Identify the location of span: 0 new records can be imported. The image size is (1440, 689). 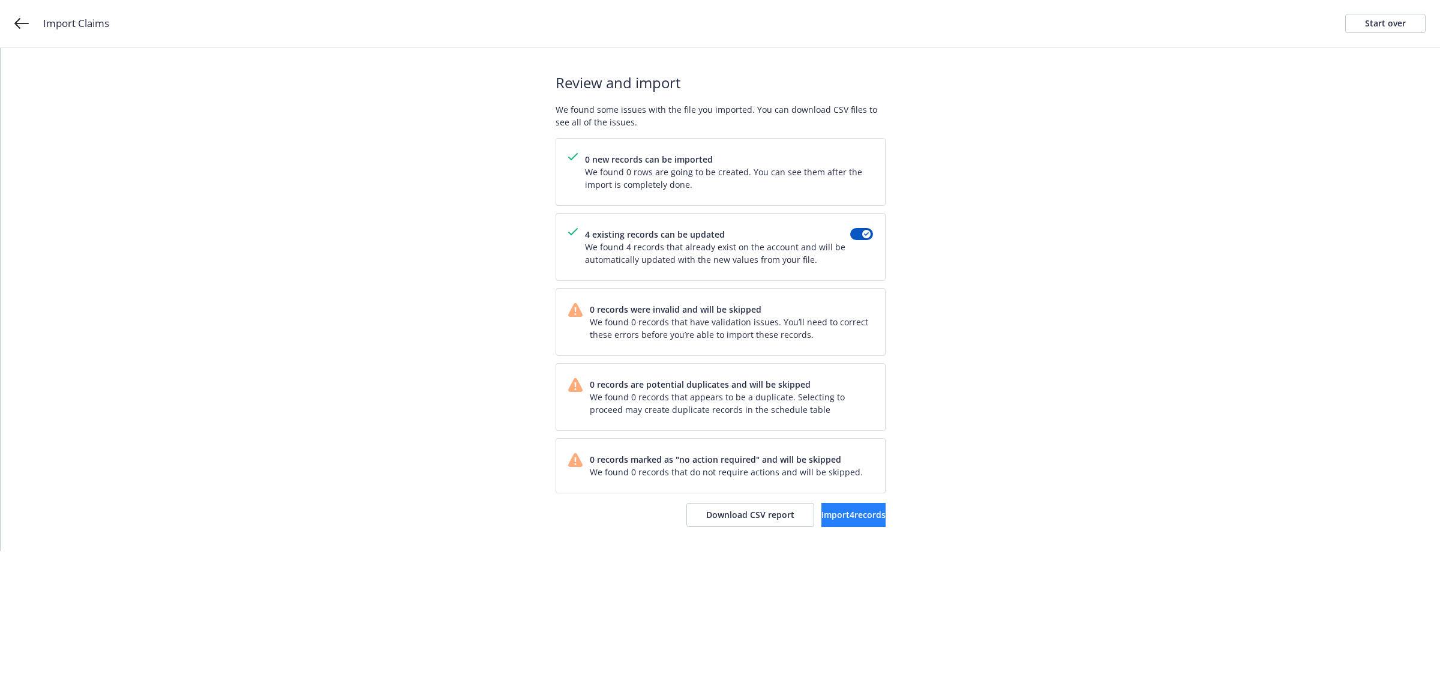
(729, 159).